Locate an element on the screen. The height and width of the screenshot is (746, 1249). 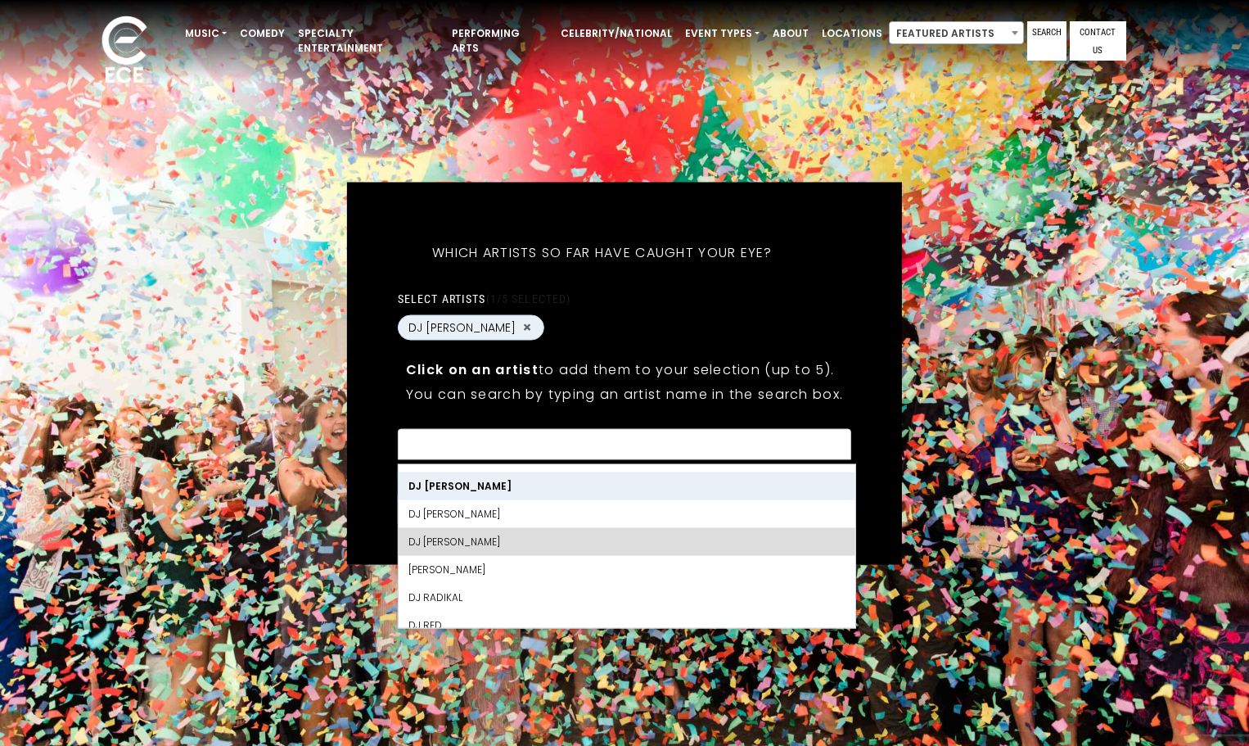
a: Music is located at coordinates (205, 34).